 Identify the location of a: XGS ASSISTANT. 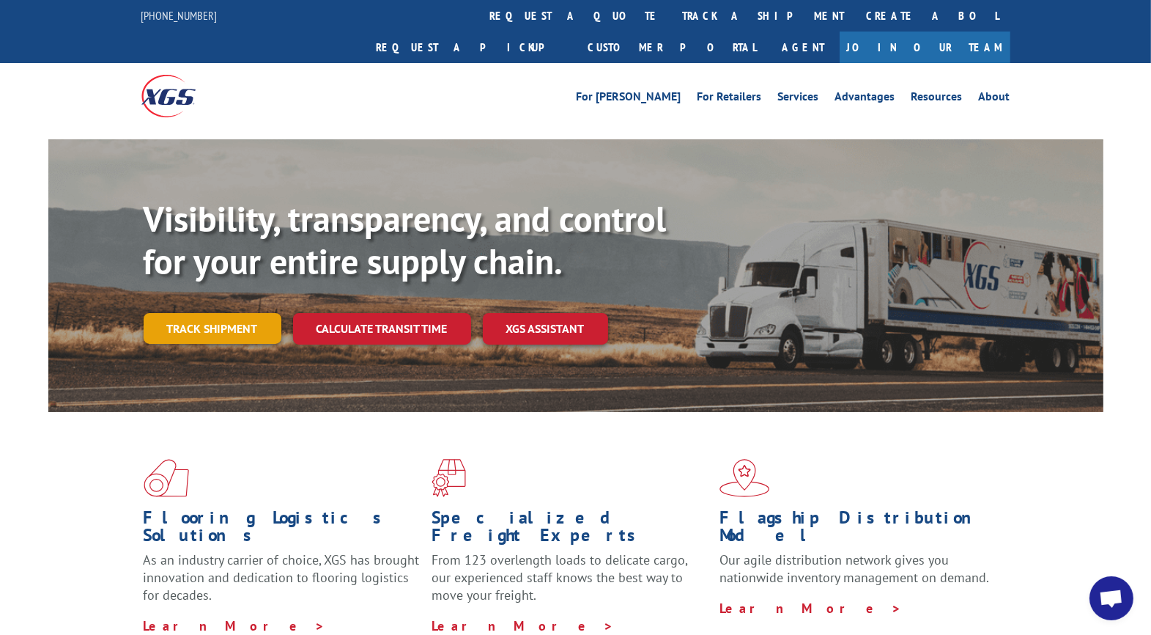
(545, 328).